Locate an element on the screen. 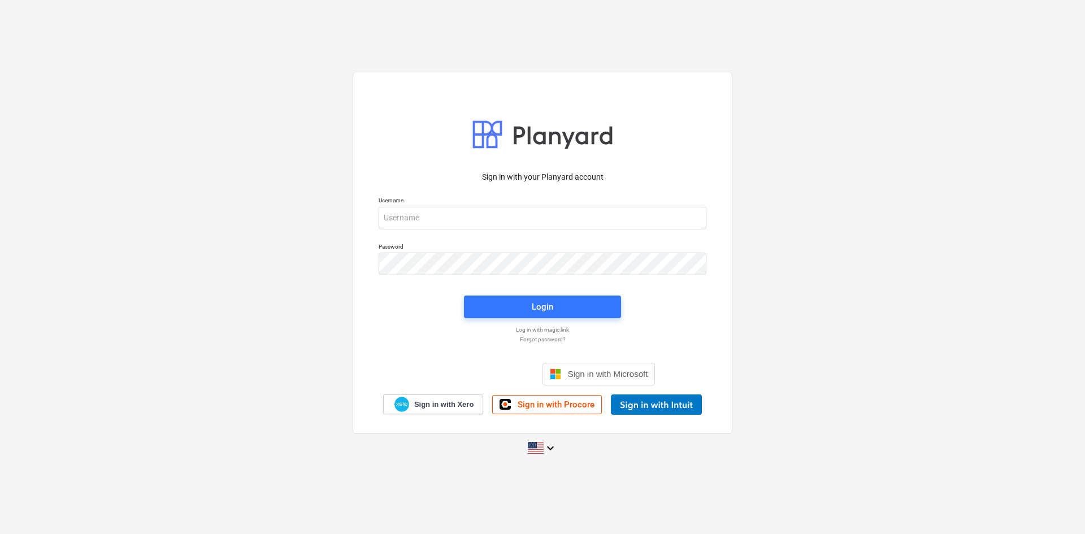 The height and width of the screenshot is (534, 1085). span: Sign in with Procore is located at coordinates (556, 405).